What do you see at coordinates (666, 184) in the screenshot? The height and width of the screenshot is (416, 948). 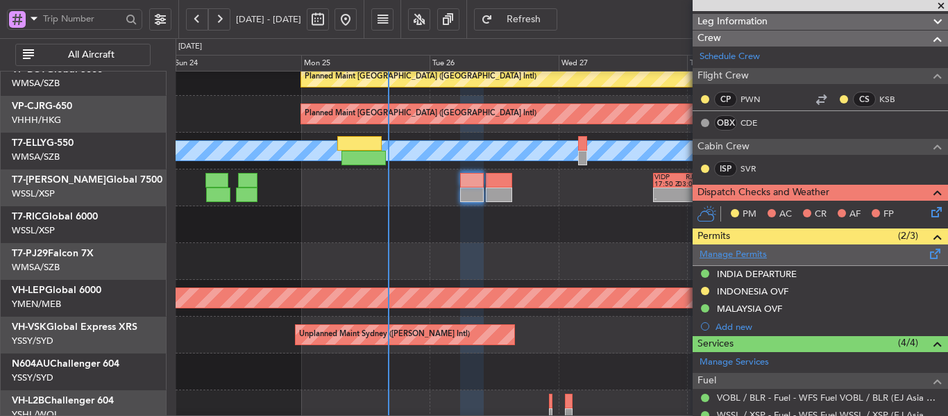 I see `div: 17:50 Z` at bounding box center [666, 184].